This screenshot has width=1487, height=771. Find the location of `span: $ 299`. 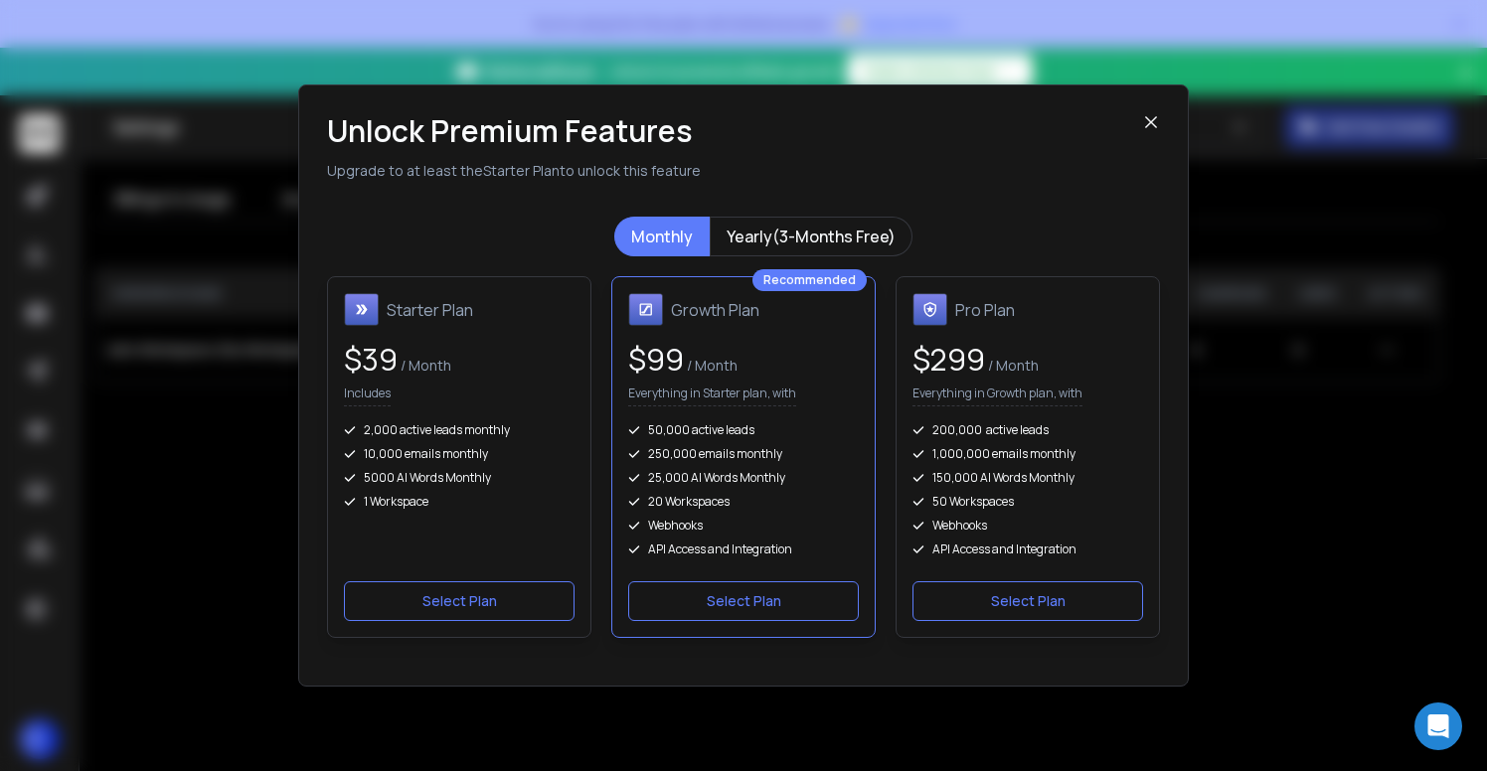

span: $ 299 is located at coordinates (948, 359).